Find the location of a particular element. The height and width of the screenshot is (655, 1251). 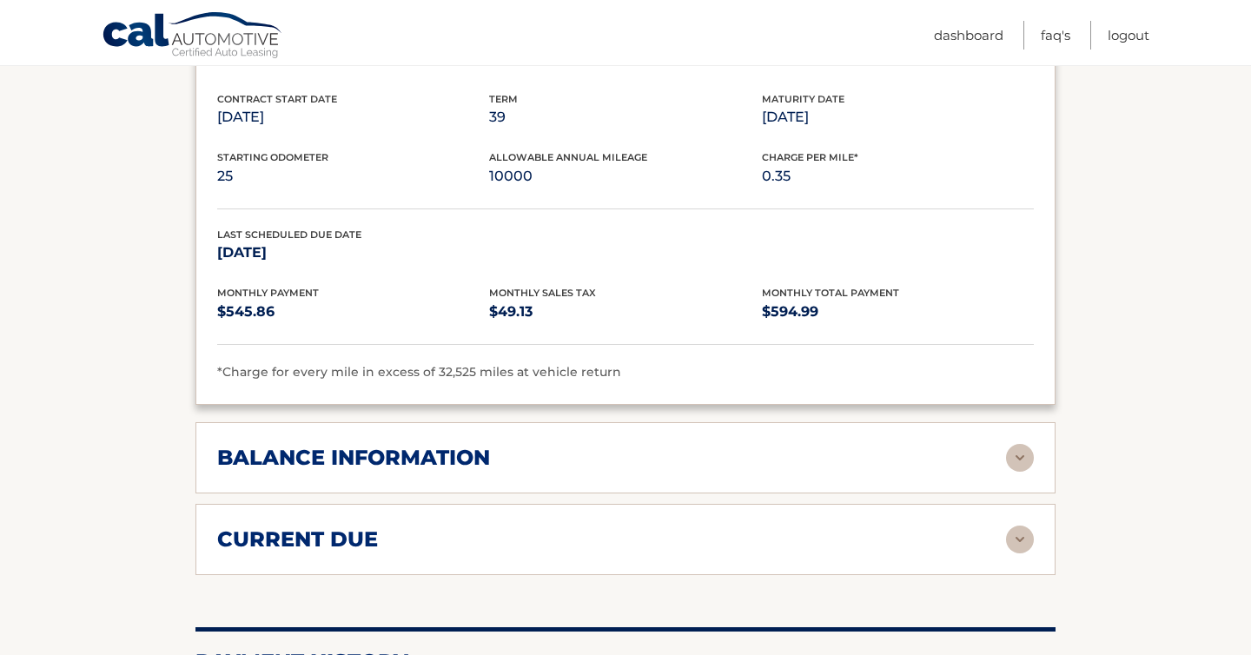

p: 25 is located at coordinates (353, 176).